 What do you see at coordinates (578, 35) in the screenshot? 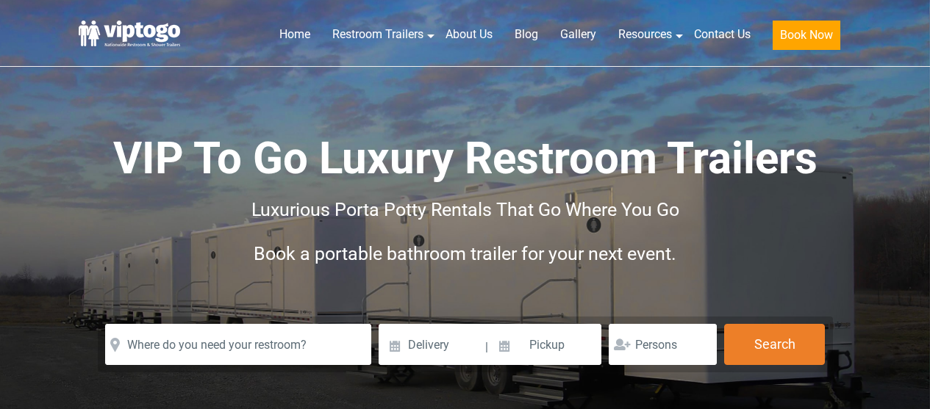
I see `a: Gallery` at bounding box center [578, 35].